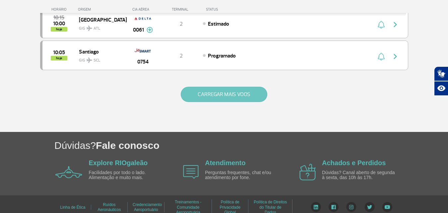  What do you see at coordinates (97, 60) in the screenshot?
I see `span: SCL` at bounding box center [97, 60].